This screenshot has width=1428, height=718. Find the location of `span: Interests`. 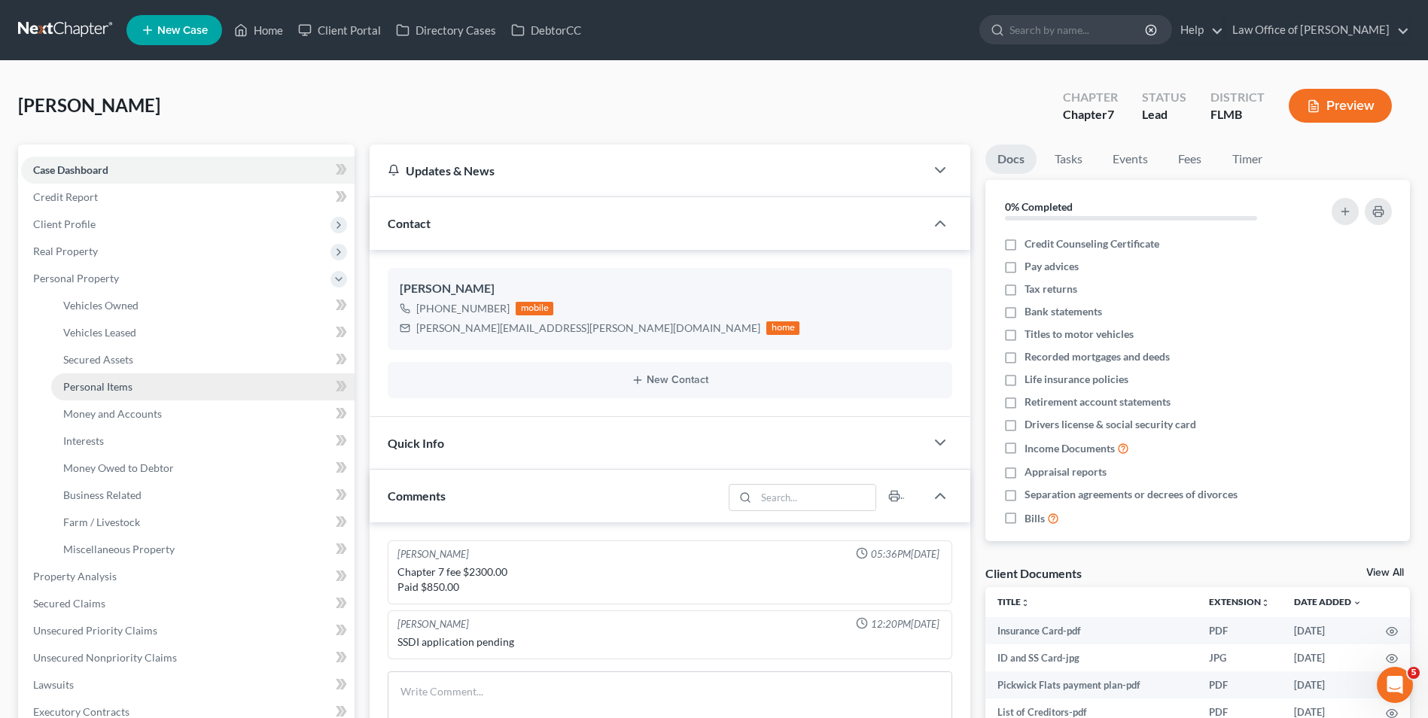

span: Interests is located at coordinates (84, 440).